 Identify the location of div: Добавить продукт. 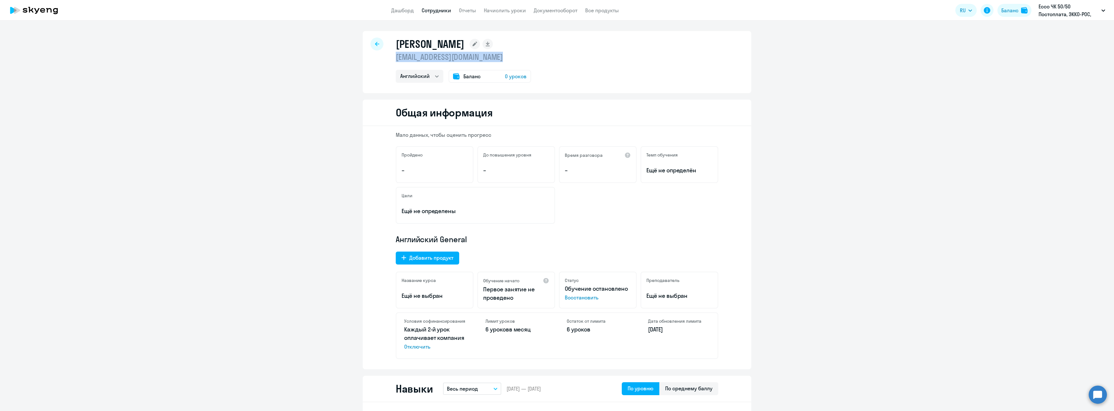
(431, 258).